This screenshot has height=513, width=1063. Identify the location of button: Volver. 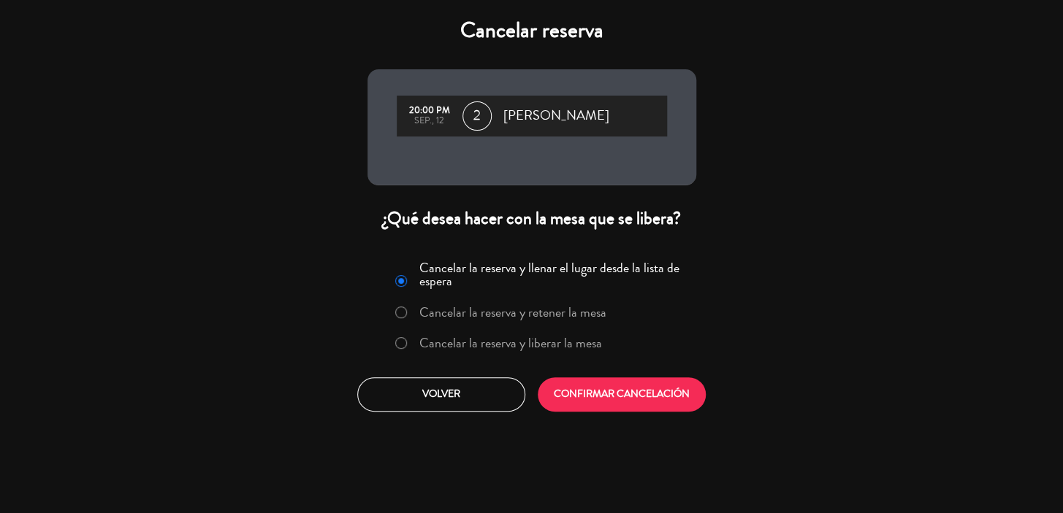
(441, 394).